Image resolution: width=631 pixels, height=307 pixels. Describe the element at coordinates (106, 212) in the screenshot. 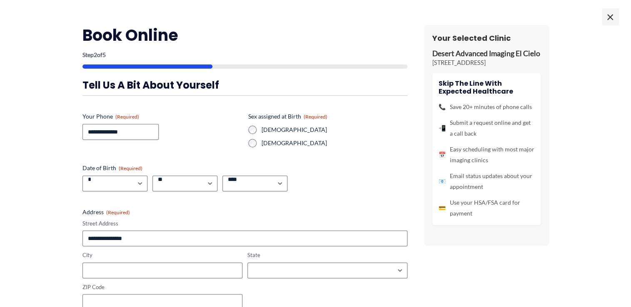

I see `legend: Address` at that location.